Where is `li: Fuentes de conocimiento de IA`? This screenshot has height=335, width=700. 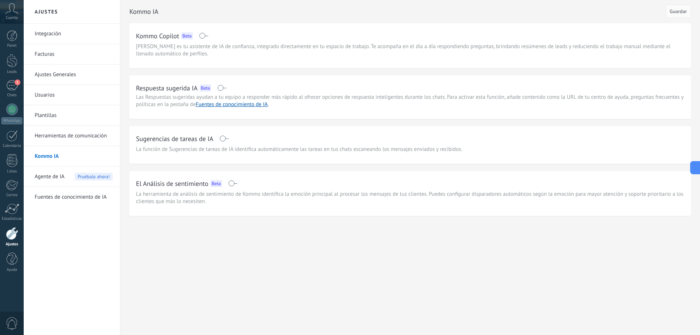 li: Fuentes de conocimiento de IA is located at coordinates (72, 197).